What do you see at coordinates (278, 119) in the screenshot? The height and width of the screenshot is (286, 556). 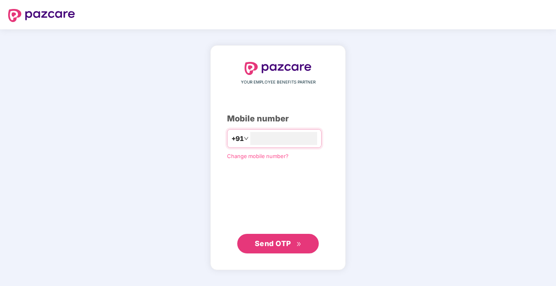 I see `div: Mobile number` at bounding box center [278, 119].